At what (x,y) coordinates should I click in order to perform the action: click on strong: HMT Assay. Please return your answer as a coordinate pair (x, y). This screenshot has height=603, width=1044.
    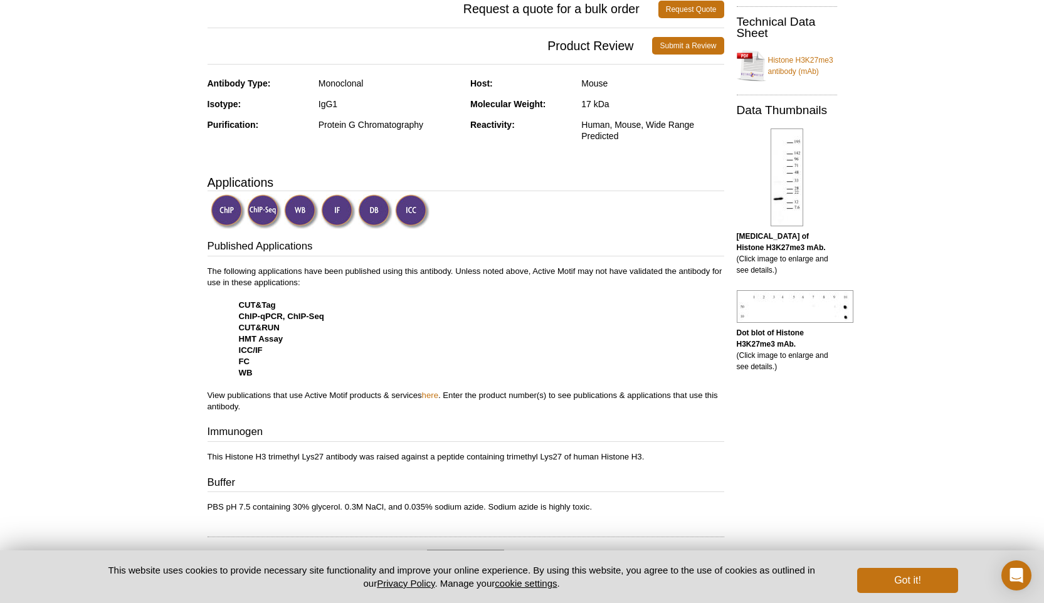
    Looking at the image, I should click on (261, 338).